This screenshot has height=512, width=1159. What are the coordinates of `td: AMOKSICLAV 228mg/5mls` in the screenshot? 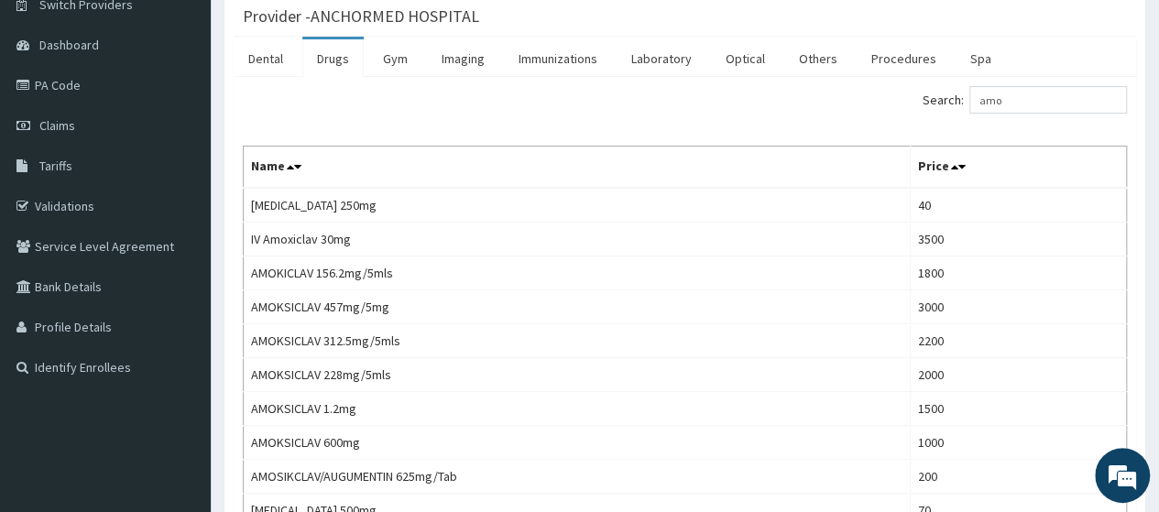 It's located at (577, 375).